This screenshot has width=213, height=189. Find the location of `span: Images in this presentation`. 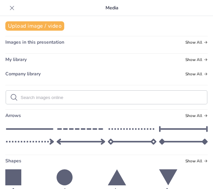

span: Images in this presentation is located at coordinates (35, 42).